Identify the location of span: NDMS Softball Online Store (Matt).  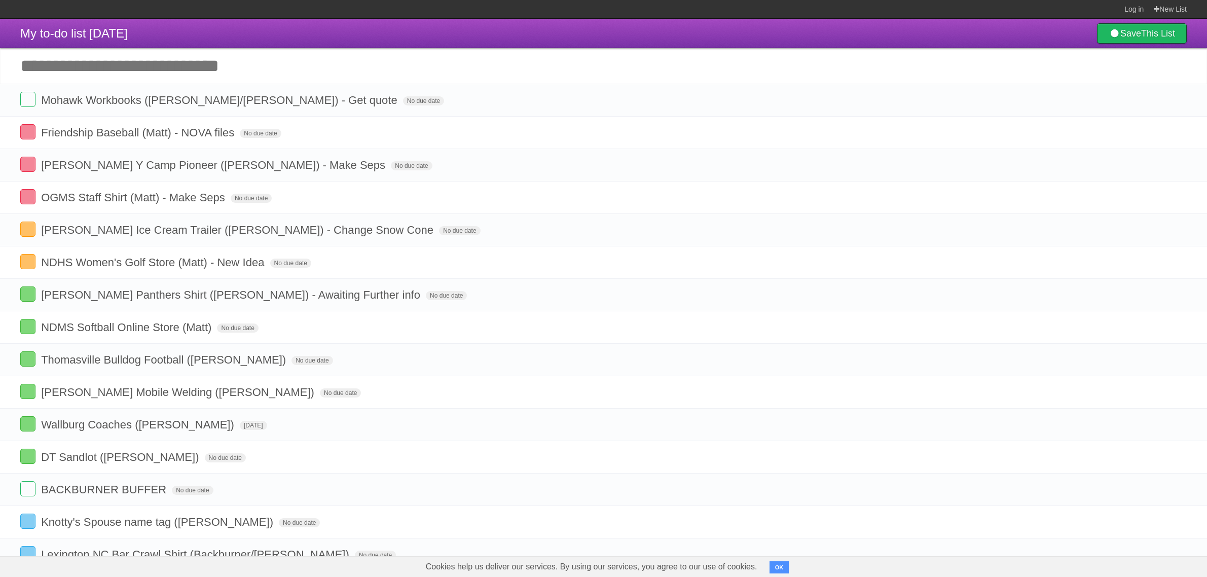
(127, 327).